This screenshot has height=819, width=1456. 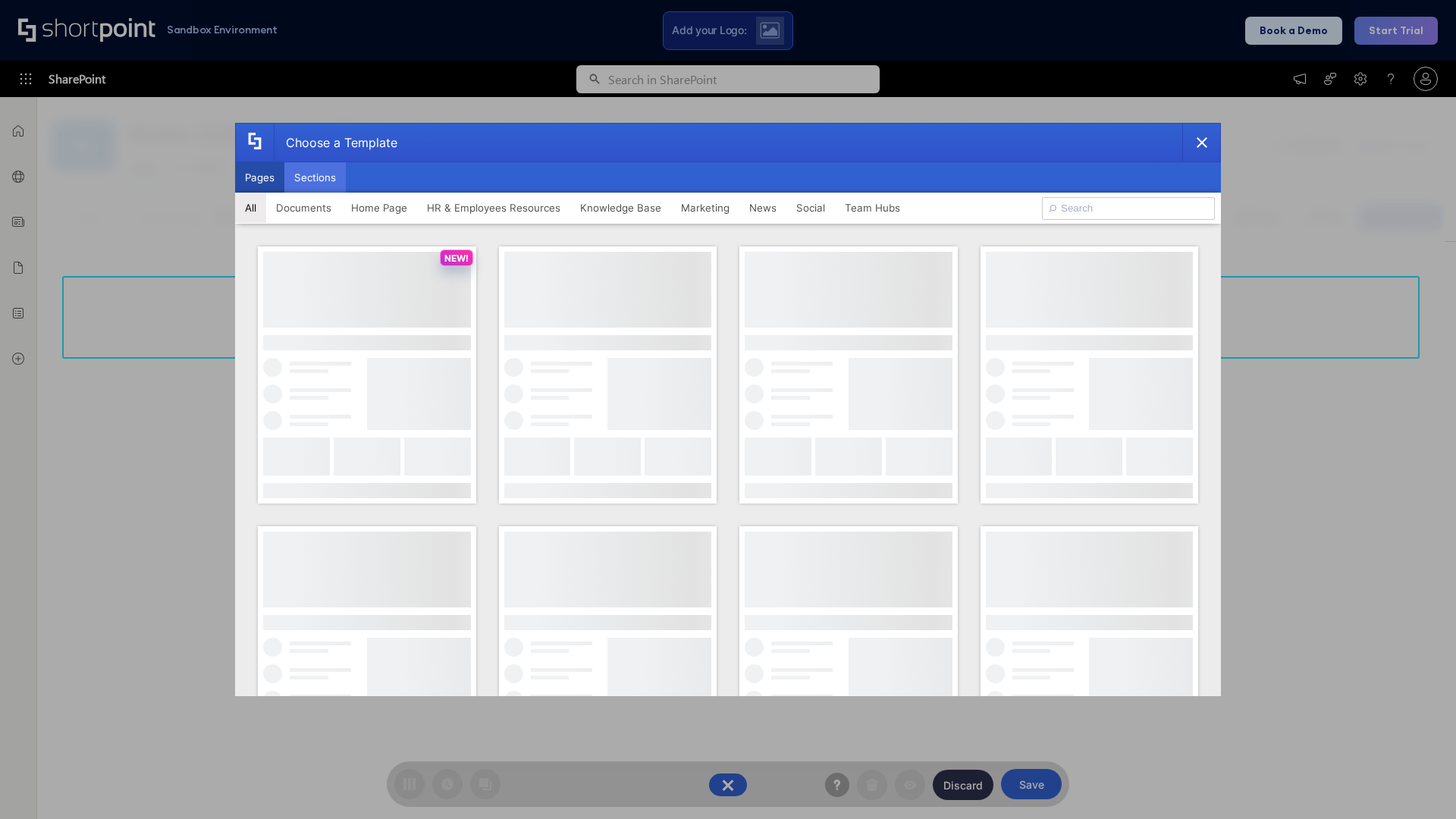 What do you see at coordinates (494, 208) in the screenshot?
I see `button: HR & Employees Resources` at bounding box center [494, 208].